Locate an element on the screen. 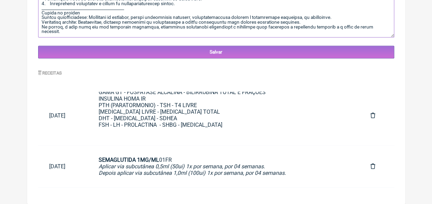 Image resolution: width=432 pixels, height=204 pixels. input: Salvar is located at coordinates (216, 52).